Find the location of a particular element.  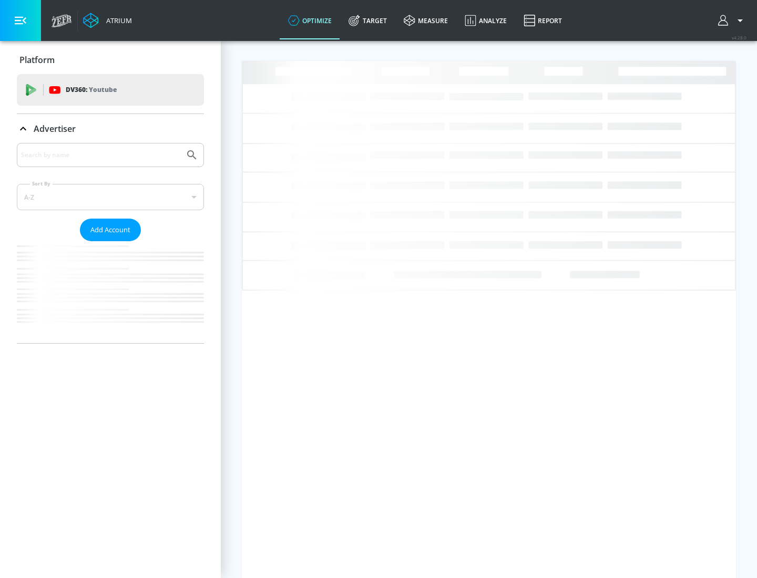

nav: list of Advertiser is located at coordinates (110, 292).